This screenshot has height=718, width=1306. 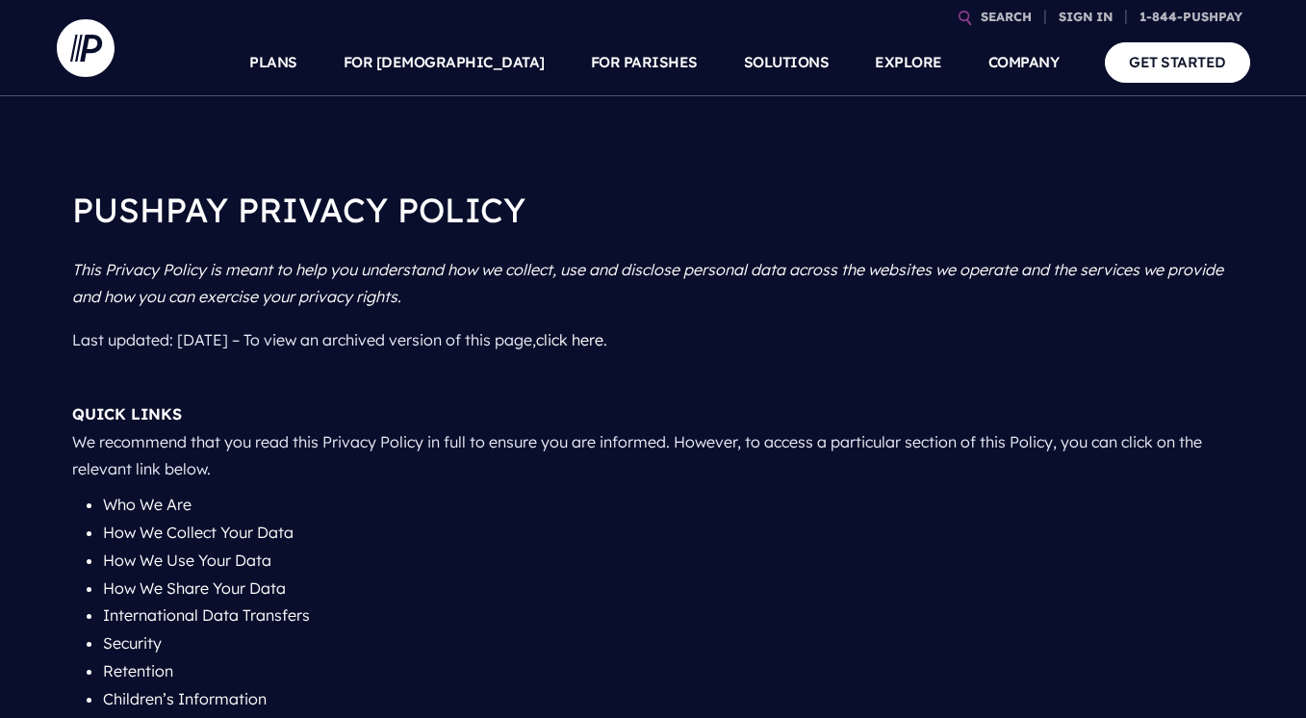 What do you see at coordinates (653, 442) in the screenshot?
I see `p: We recommend that you read this Privacy Policy in full to ensure you are informed. However, to ac...` at bounding box center [653, 442].